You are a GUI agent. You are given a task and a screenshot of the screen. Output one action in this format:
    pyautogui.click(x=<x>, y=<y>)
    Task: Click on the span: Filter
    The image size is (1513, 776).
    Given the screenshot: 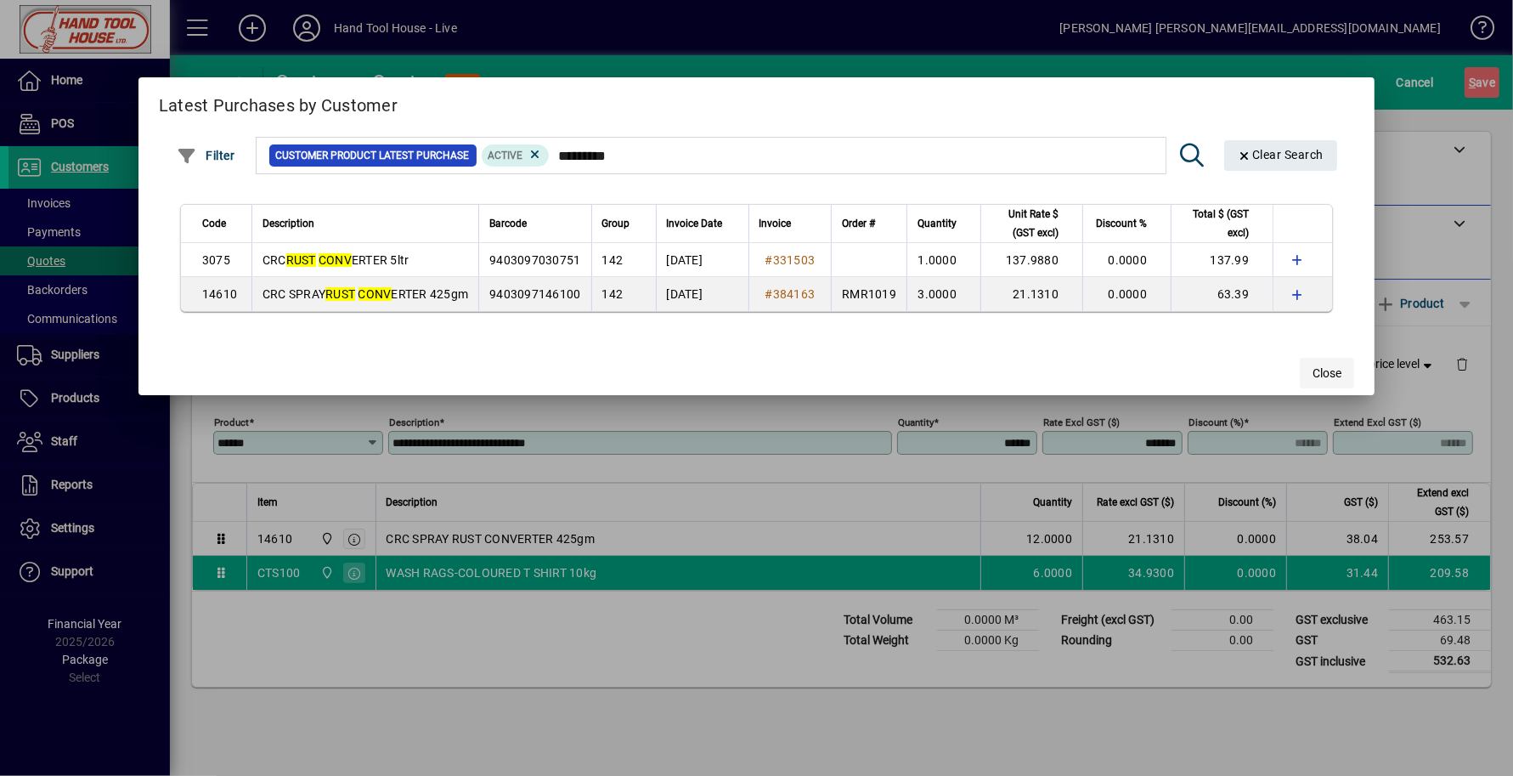 What is the action you would take?
    pyautogui.click(x=206, y=155)
    